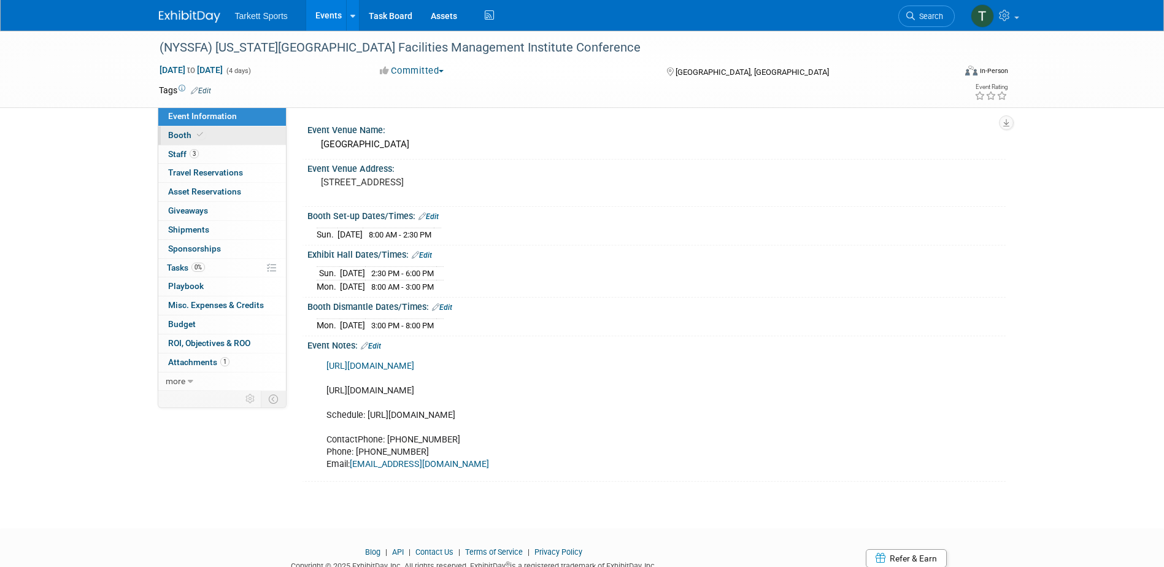 The image size is (1164, 567). I want to click on a: ROI, Objectives & ROO, so click(222, 344).